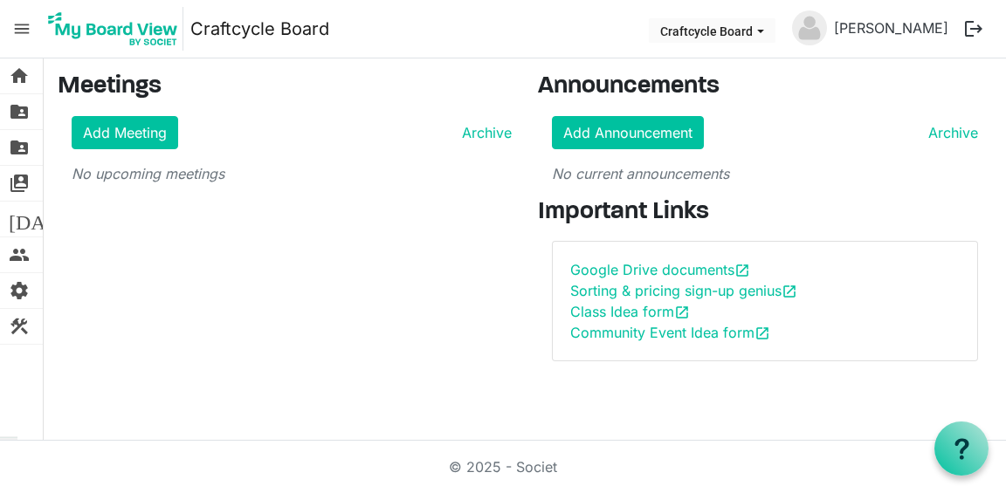  Describe the element at coordinates (683, 291) in the screenshot. I see `a: Sorting & pricing sign-up geniusopen_in_new` at that location.